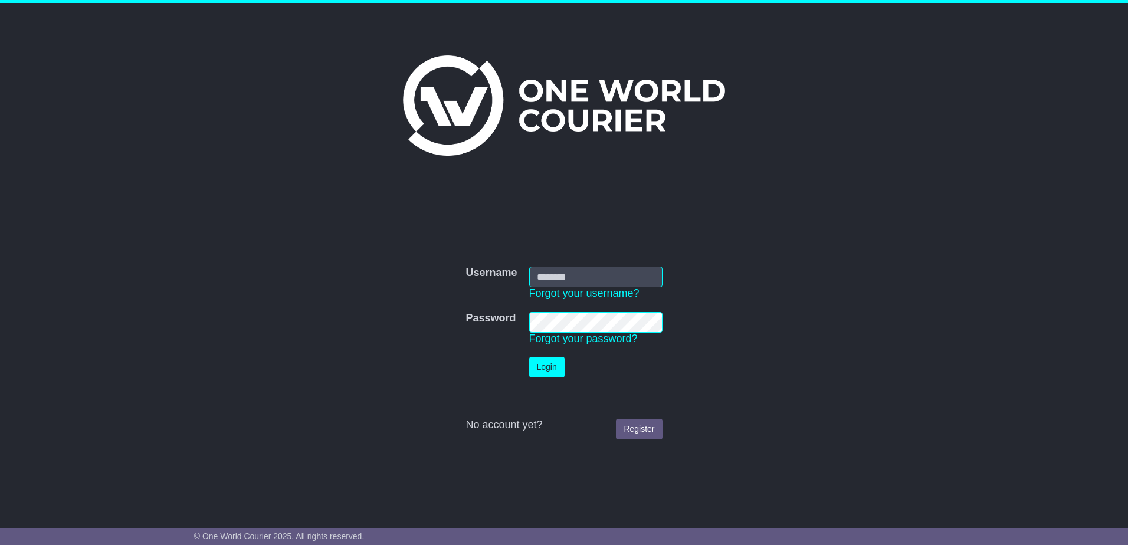  What do you see at coordinates (584, 293) in the screenshot?
I see `a: Forgot your username?` at bounding box center [584, 293].